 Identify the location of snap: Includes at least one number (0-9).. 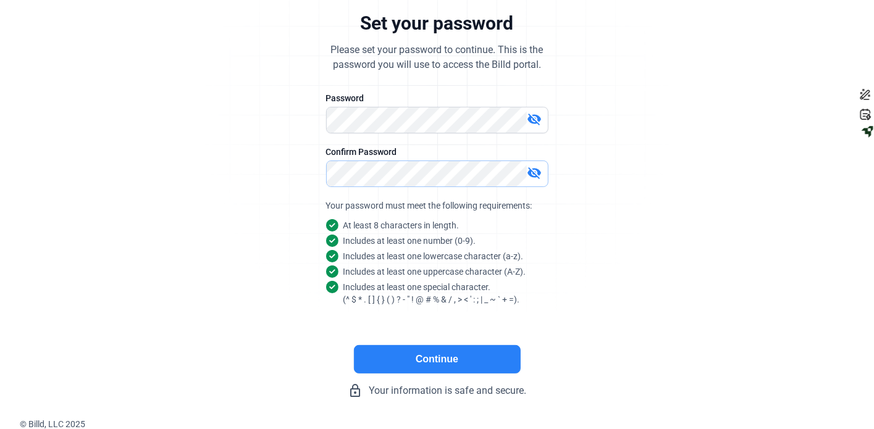
(410, 241).